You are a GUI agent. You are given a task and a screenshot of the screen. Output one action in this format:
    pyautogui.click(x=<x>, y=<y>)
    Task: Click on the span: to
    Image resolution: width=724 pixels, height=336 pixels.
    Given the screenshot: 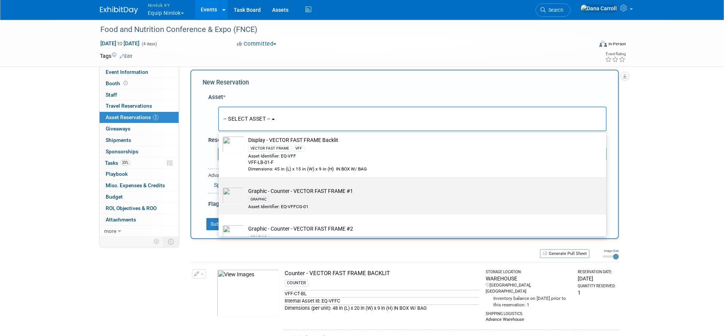 What is the action you would take?
    pyautogui.click(x=120, y=43)
    